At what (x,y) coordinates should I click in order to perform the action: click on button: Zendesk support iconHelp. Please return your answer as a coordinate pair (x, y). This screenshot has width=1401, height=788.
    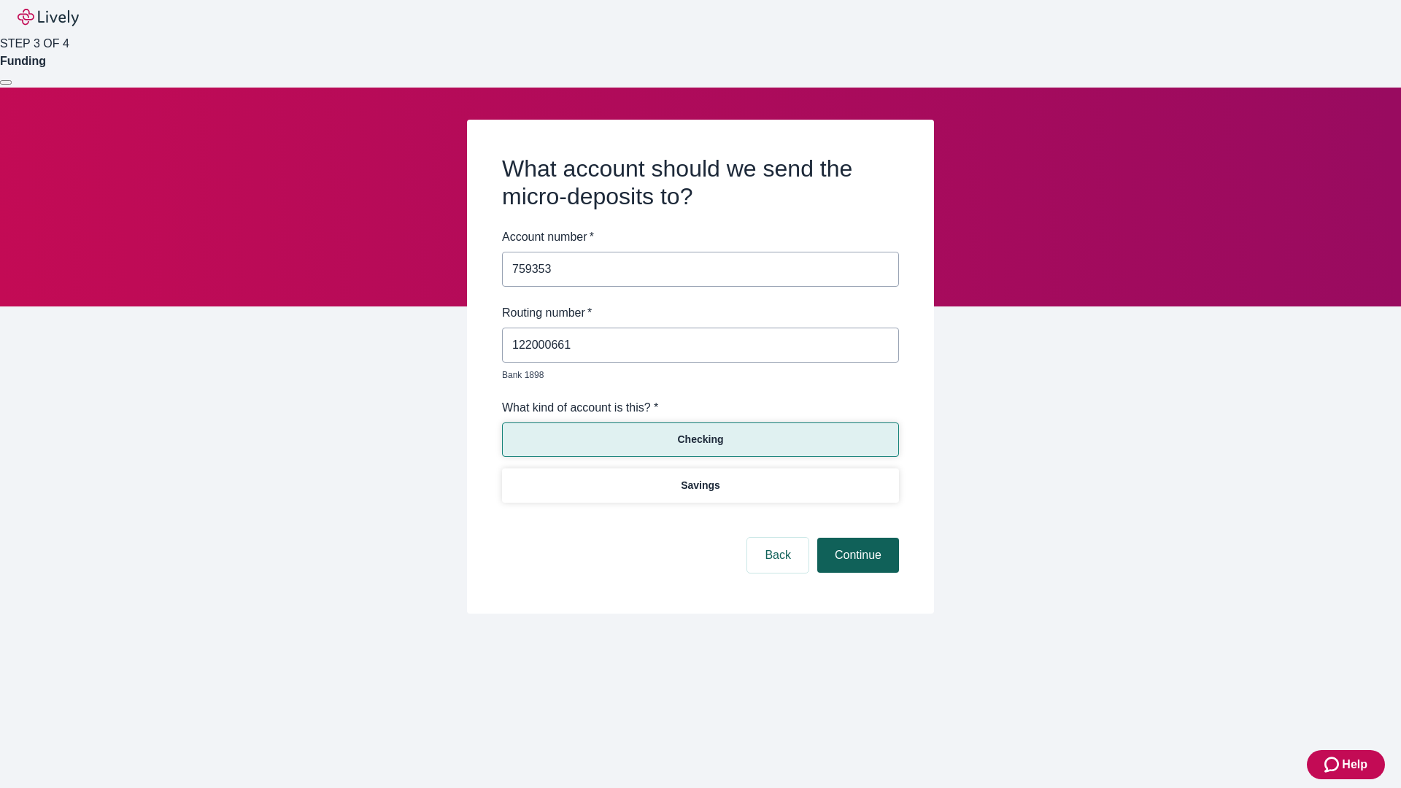
    Looking at the image, I should click on (1346, 765).